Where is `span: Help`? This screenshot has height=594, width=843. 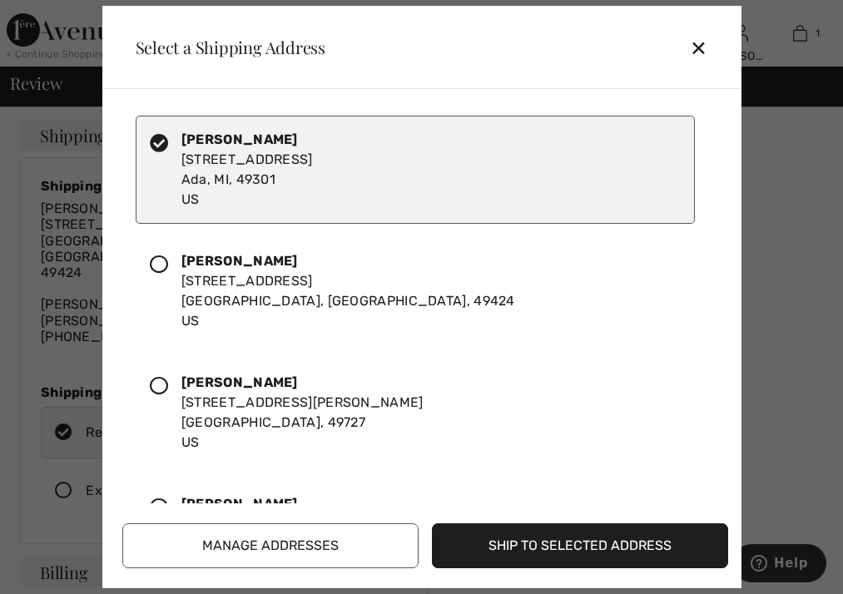 span: Help is located at coordinates (55, 19).